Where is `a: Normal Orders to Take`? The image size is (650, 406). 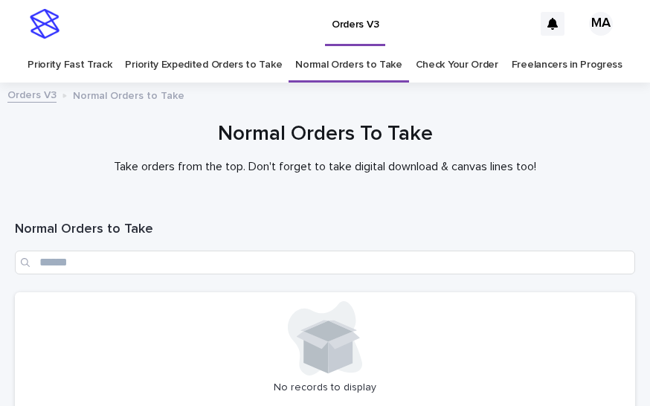
a: Normal Orders to Take is located at coordinates (349, 65).